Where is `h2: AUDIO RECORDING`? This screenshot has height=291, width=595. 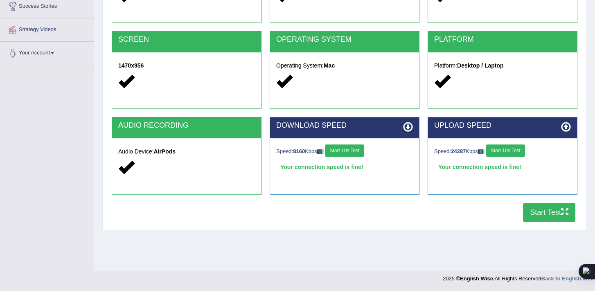
h2: AUDIO RECORDING is located at coordinates (187, 126).